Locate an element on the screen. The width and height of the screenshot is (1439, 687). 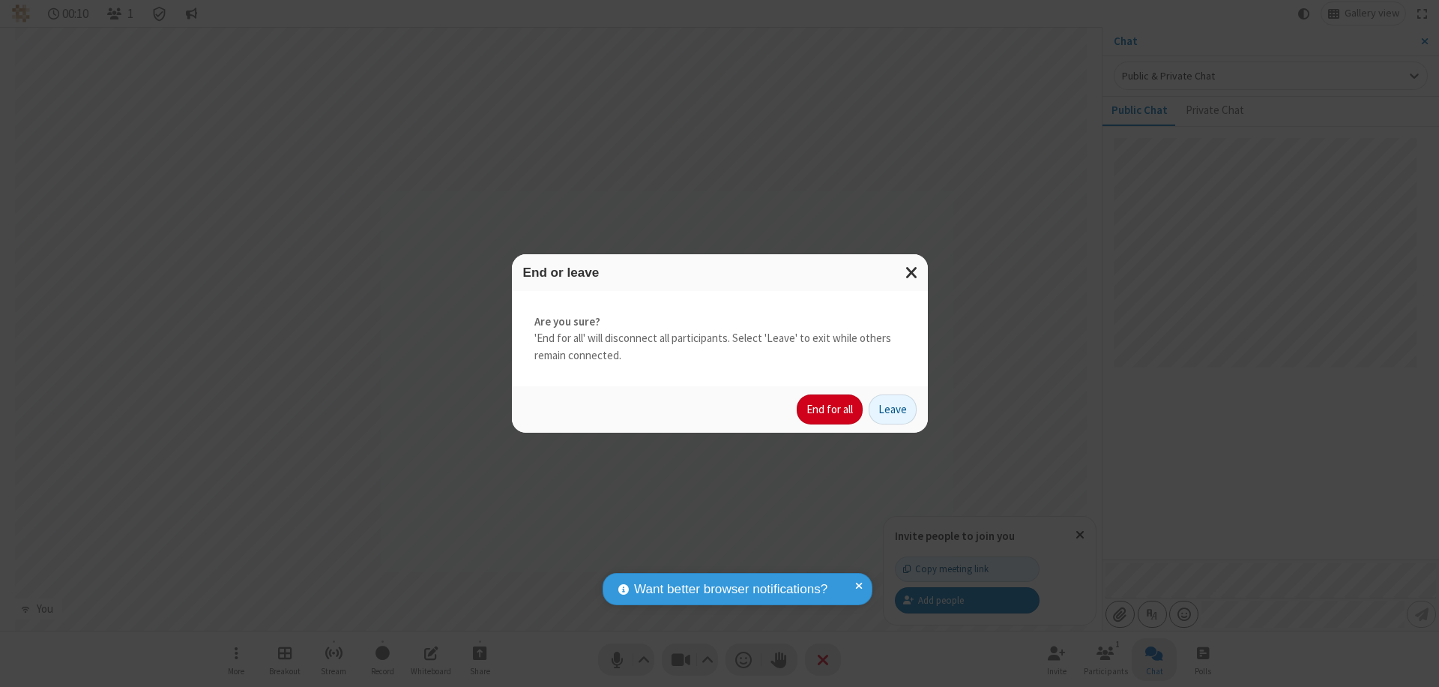
h3: End or leave is located at coordinates (720, 272).